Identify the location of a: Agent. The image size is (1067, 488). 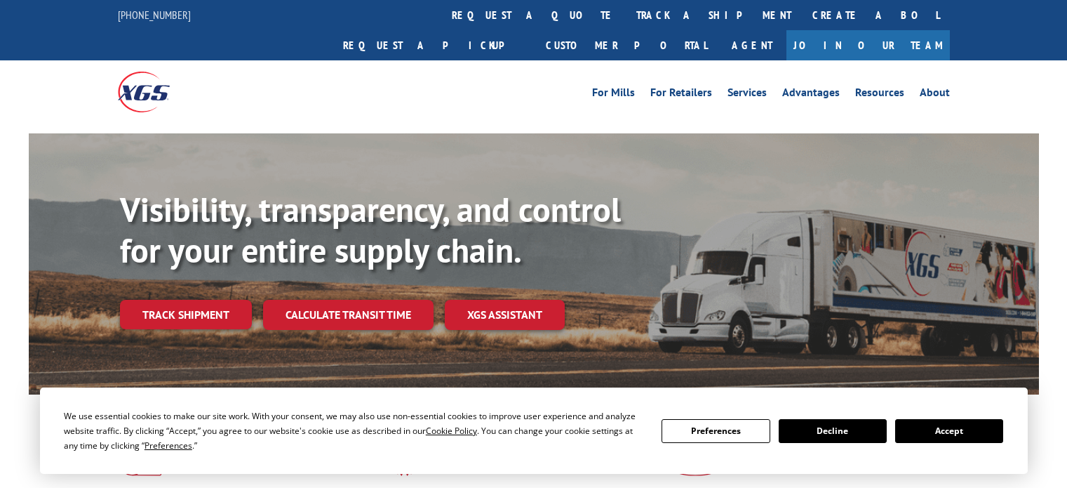
(752, 45).